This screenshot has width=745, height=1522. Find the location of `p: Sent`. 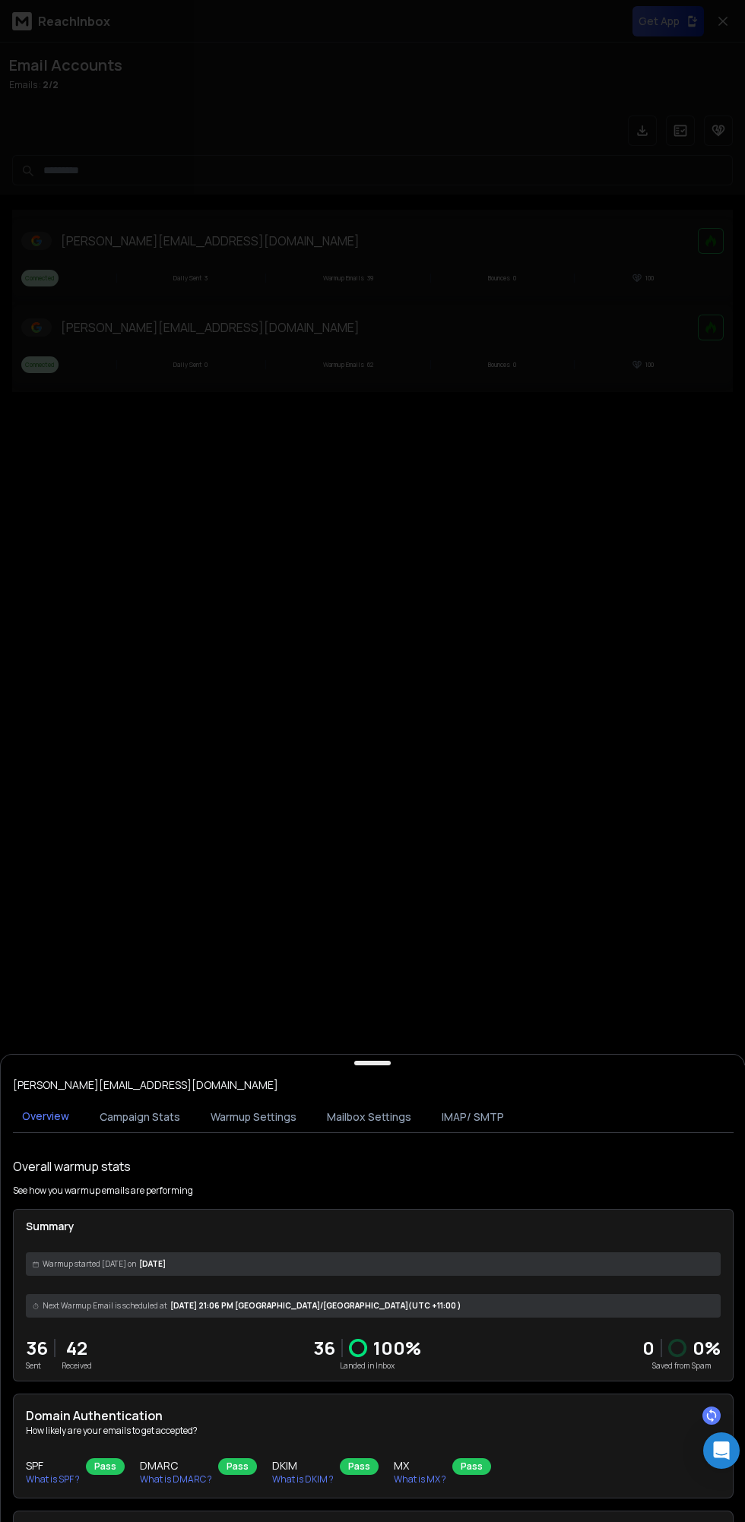

p: Sent is located at coordinates (36, 1366).